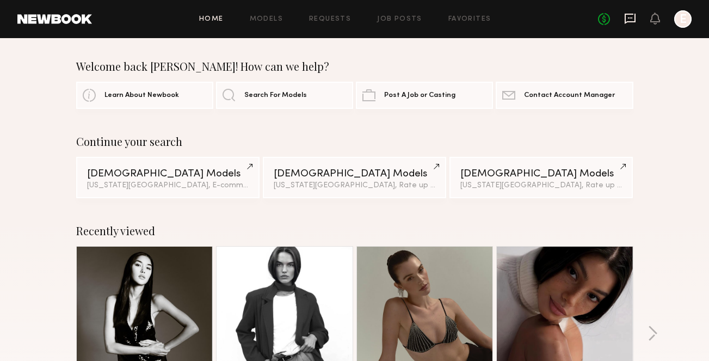  Describe the element at coordinates (266, 19) in the screenshot. I see `a: Models` at that location.